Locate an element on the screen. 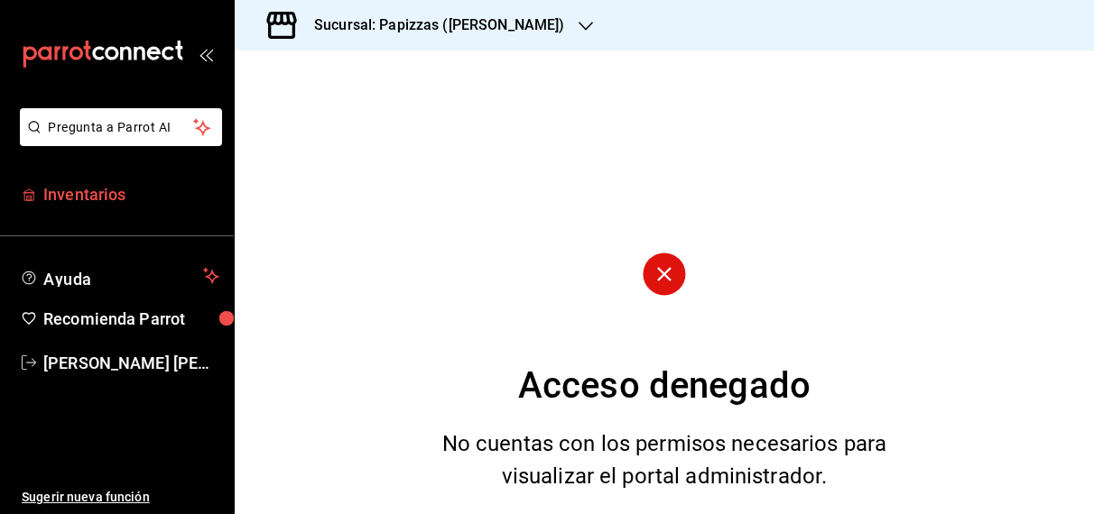  span: Inventarios is located at coordinates (131, 194).